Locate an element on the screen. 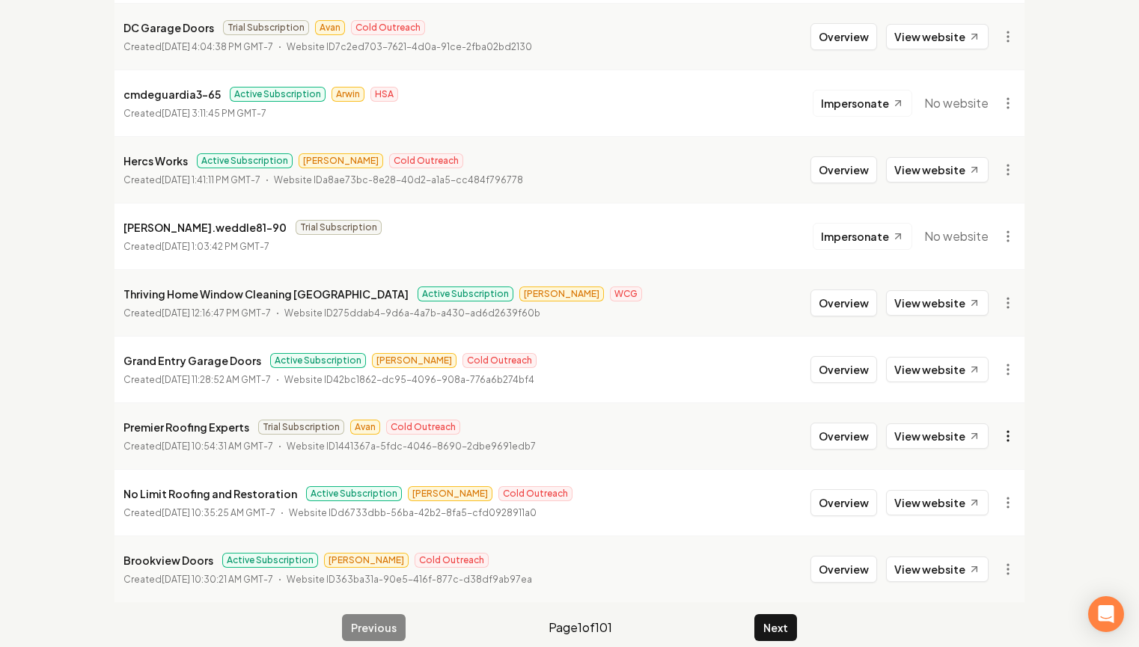 Image resolution: width=1139 pixels, height=647 pixels. p: Hercs Works is located at coordinates (156, 161).